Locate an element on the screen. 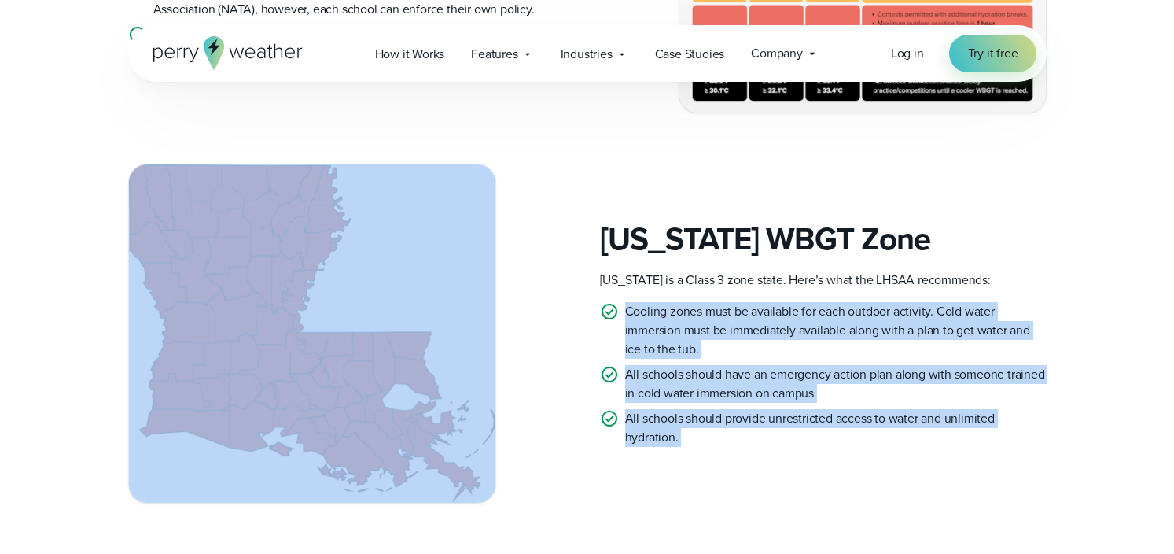 The height and width of the screenshot is (554, 1174). span: How it Works is located at coordinates (410, 54).